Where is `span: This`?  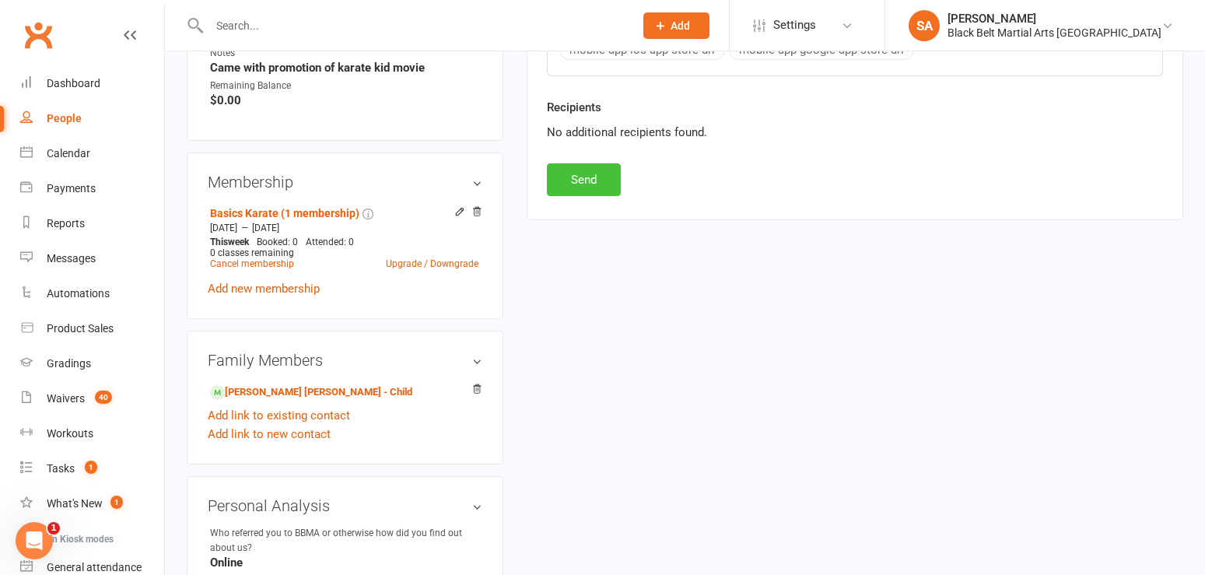 span: This is located at coordinates (219, 242).